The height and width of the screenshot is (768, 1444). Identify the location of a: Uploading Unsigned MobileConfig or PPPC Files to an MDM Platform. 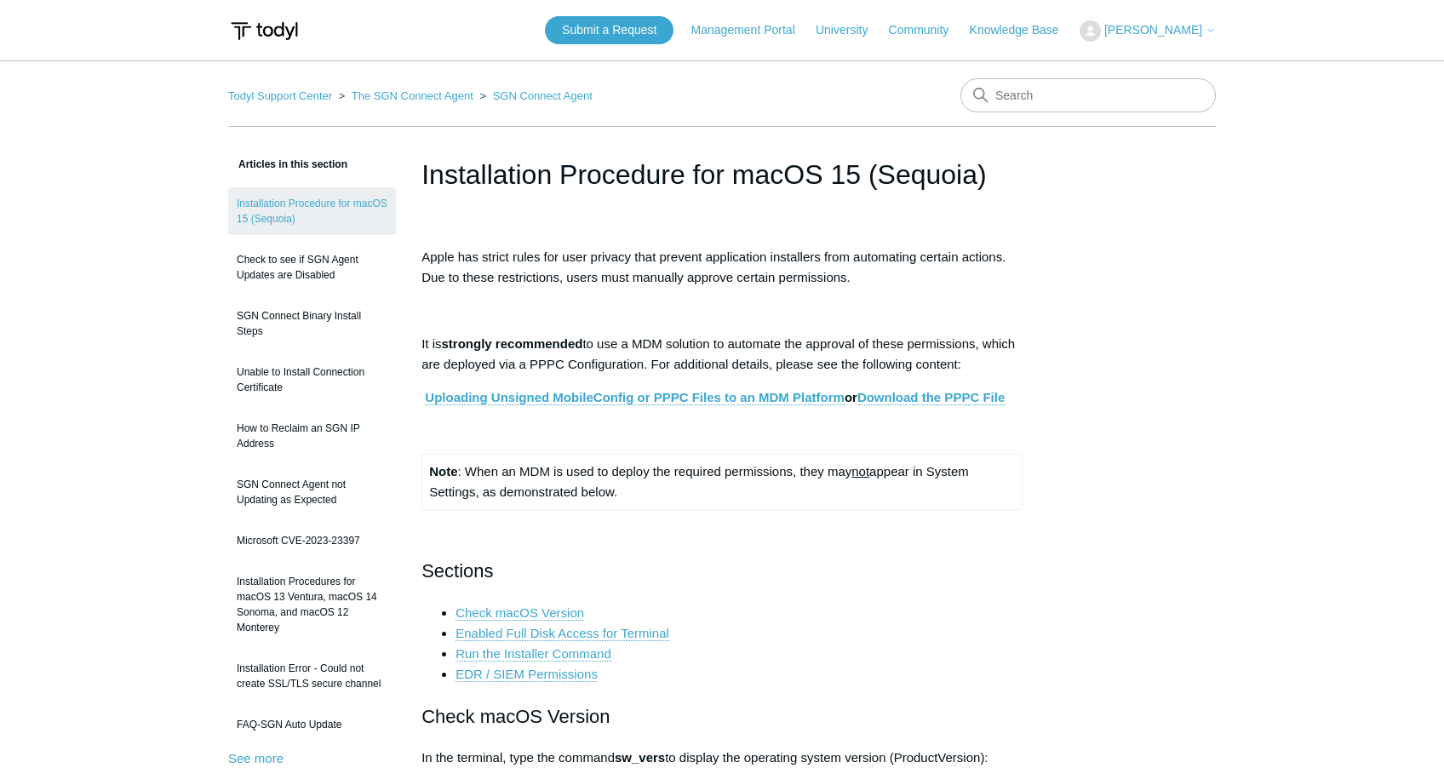
(634, 398).